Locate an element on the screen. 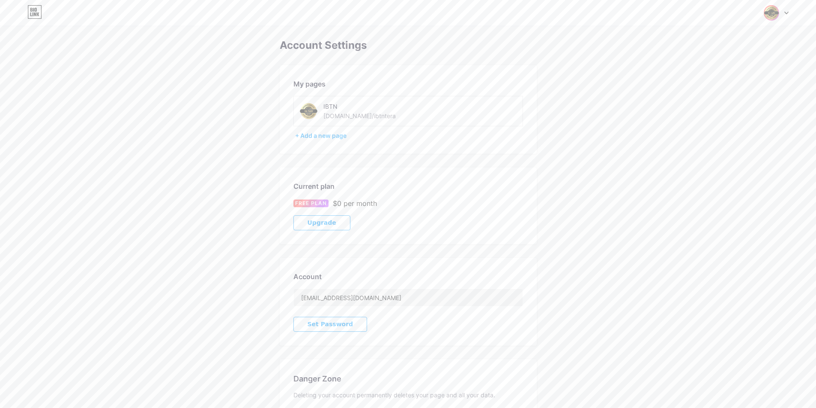  input: Email is located at coordinates (408, 298).